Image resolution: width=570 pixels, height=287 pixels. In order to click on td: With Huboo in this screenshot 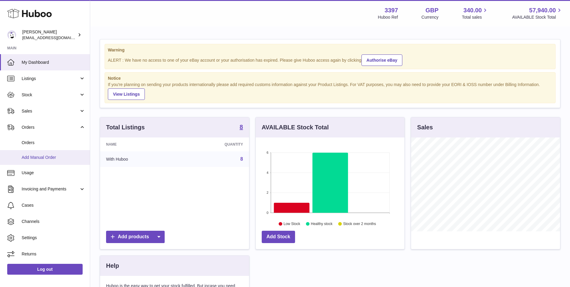, I will do `click(139, 159)`.